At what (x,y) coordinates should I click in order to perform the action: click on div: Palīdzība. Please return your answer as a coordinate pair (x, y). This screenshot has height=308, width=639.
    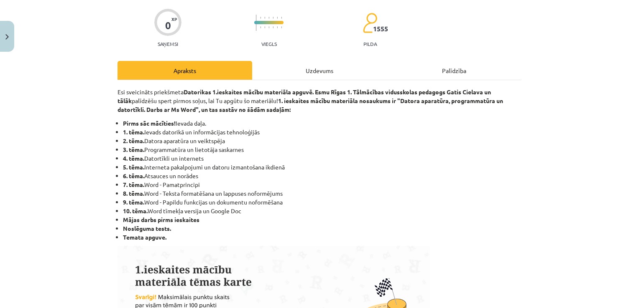
    Looking at the image, I should click on (454, 70).